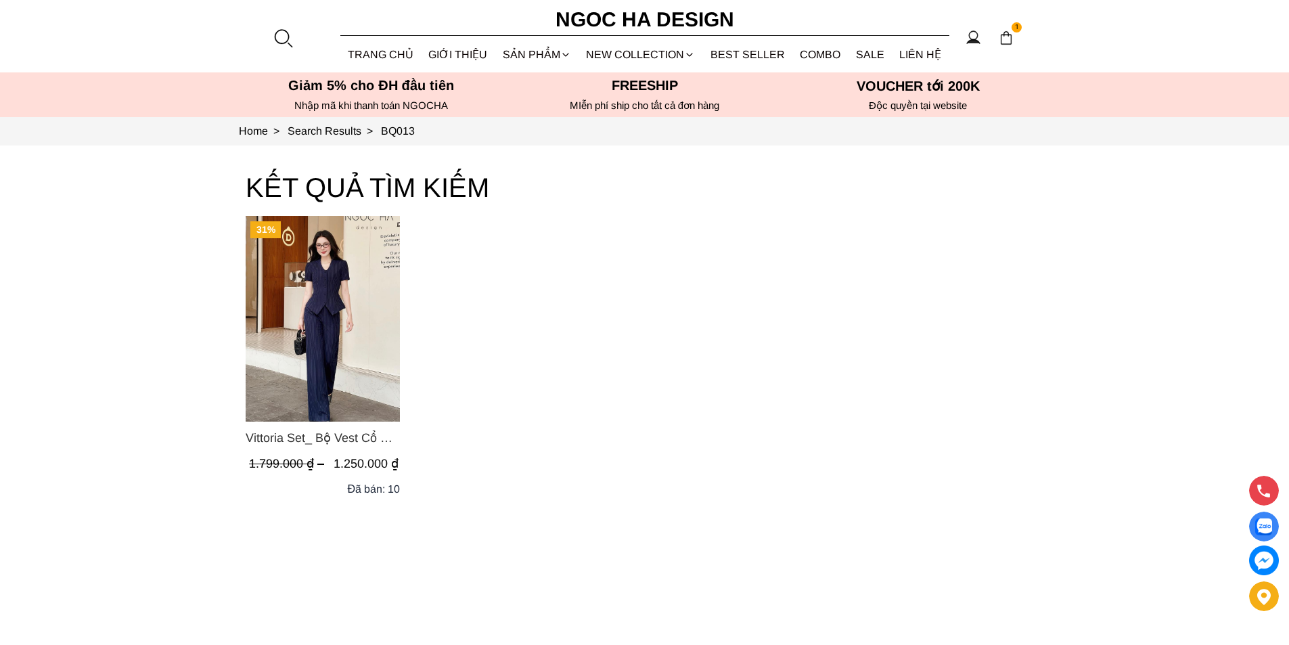  What do you see at coordinates (323, 438) in the screenshot?
I see `span: Vittoria Set_ Bộ Vest Cổ V Quần Suông Kẻ Sọc BQ013` at bounding box center [323, 438].